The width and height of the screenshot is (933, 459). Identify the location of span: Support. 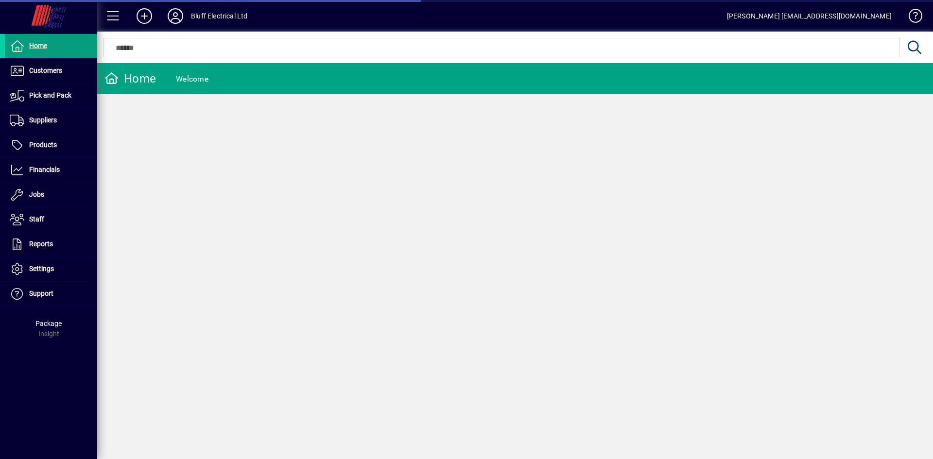
(41, 294).